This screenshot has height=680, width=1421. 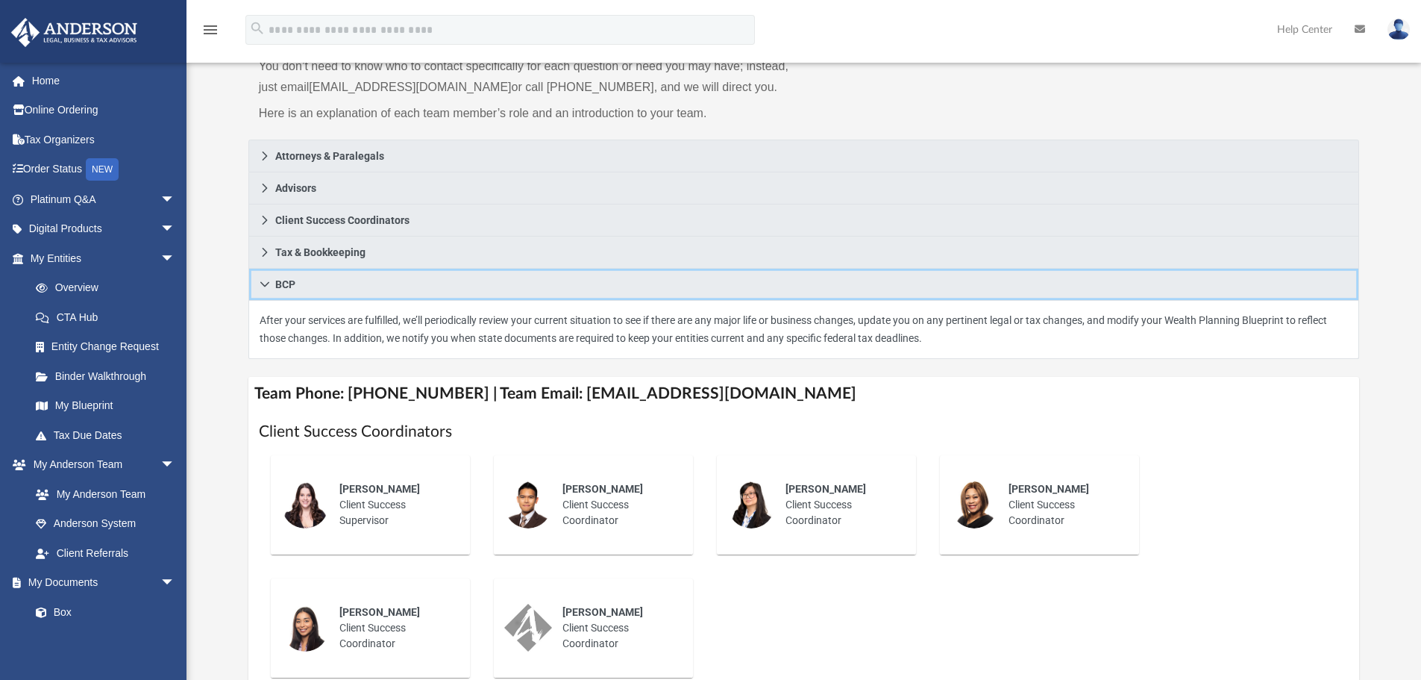 What do you see at coordinates (109, 288) in the screenshot?
I see `a: Overview` at bounding box center [109, 288].